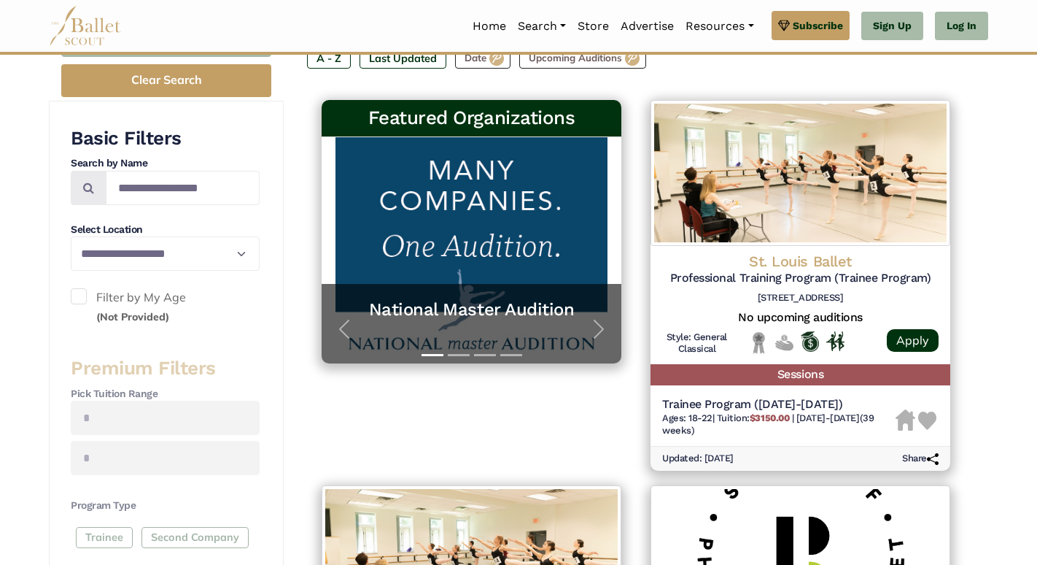  I want to click on input: Search by names..., so click(182, 187).